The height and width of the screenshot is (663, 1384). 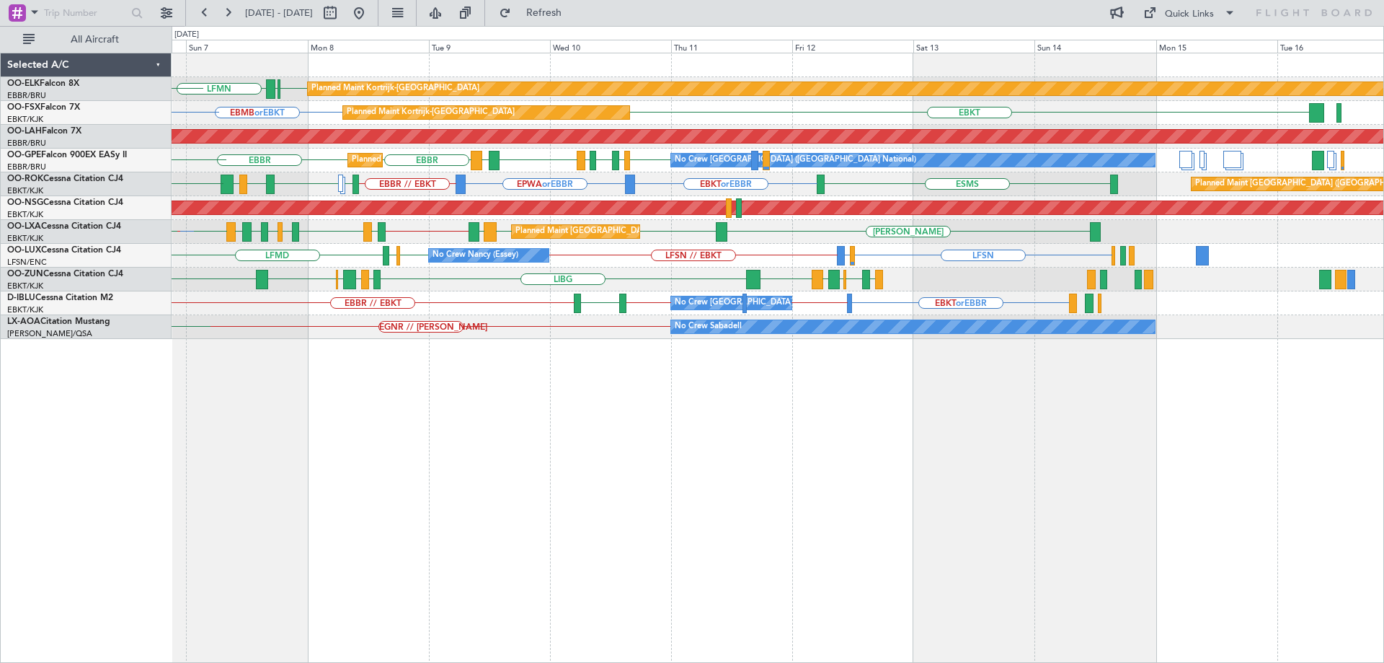 I want to click on span: OO-LUX, so click(x=24, y=250).